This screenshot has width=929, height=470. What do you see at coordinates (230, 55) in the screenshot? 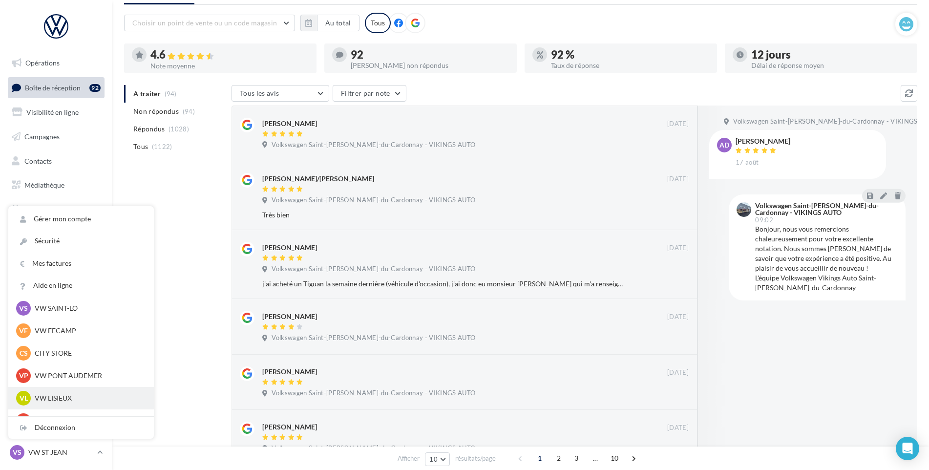
I see `div: 4.6` at bounding box center [230, 55].